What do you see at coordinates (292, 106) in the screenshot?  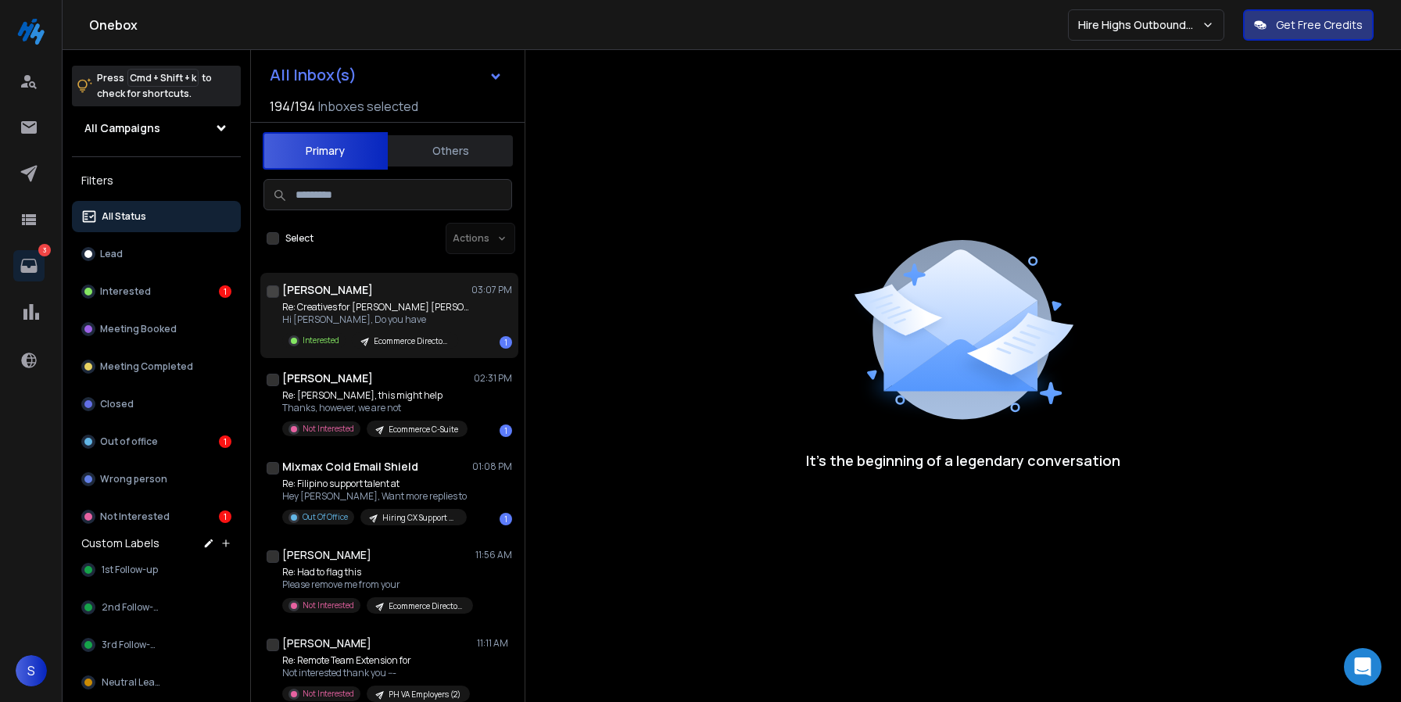 I see `span: 194 / 194` at bounding box center [292, 106].